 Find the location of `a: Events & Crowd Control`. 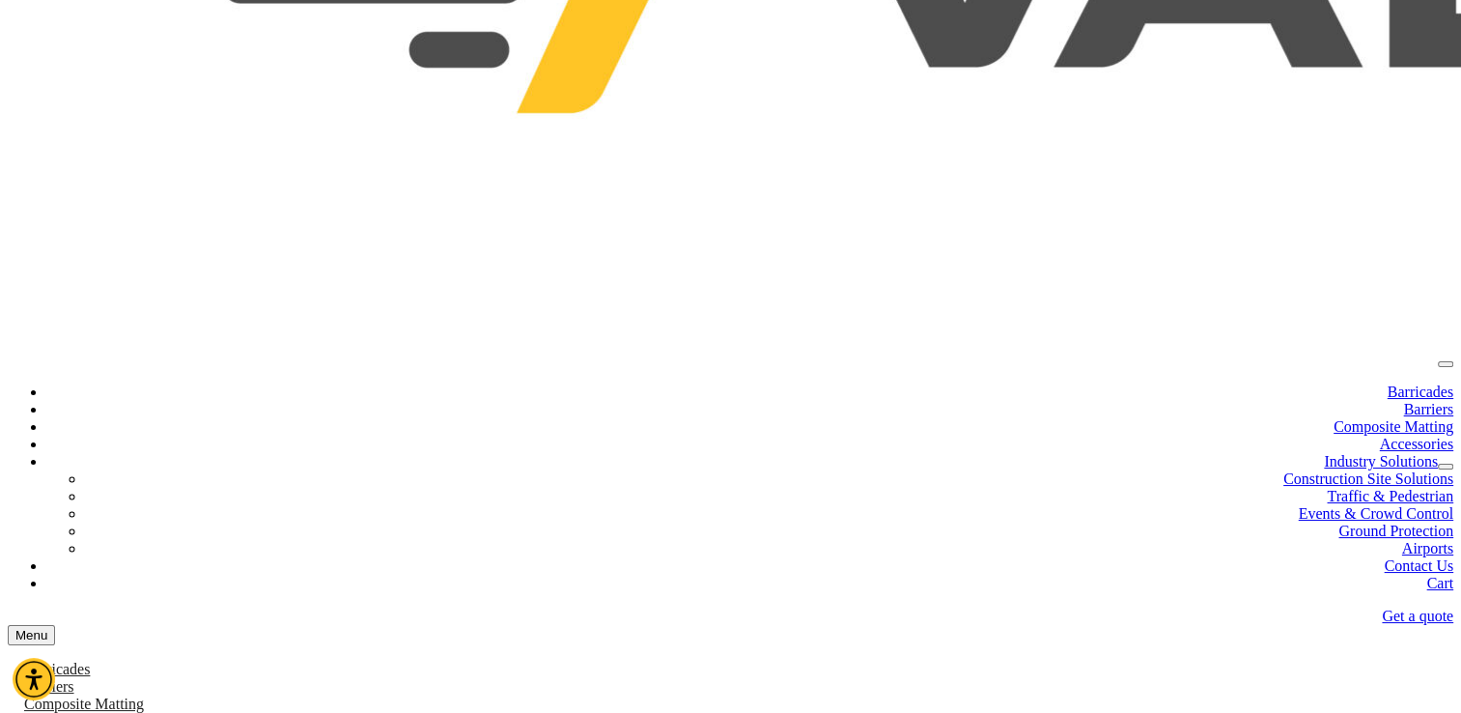

a: Events & Crowd Control is located at coordinates (1376, 513).